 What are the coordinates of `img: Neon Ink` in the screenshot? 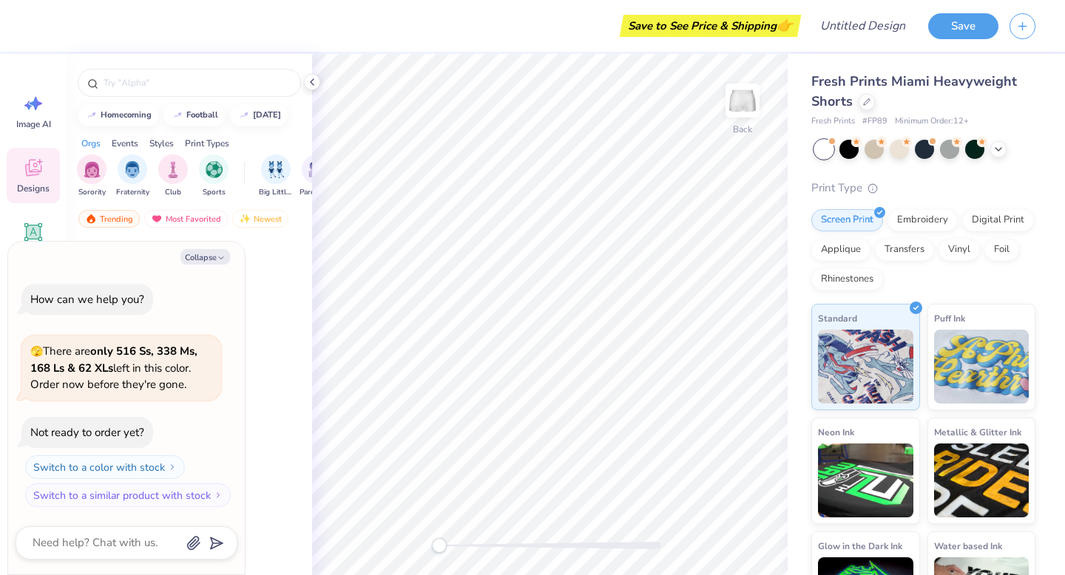 It's located at (865, 481).